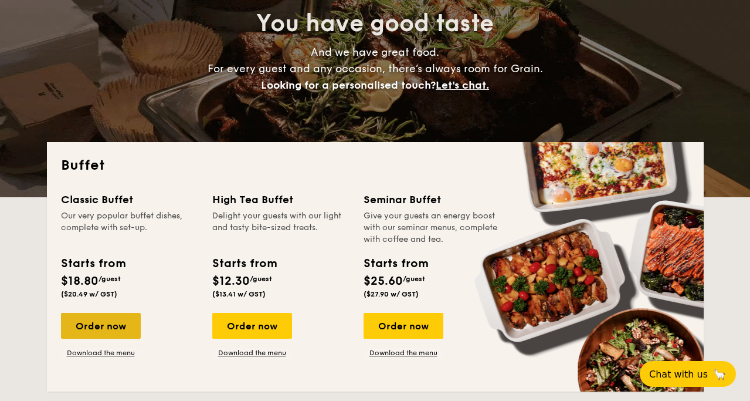  What do you see at coordinates (80, 281) in the screenshot?
I see `span: $18.80` at bounding box center [80, 281].